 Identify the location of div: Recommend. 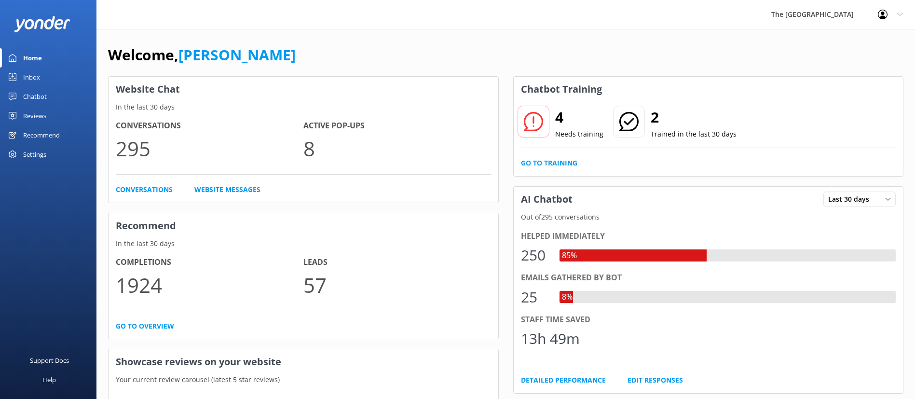
(41, 135).